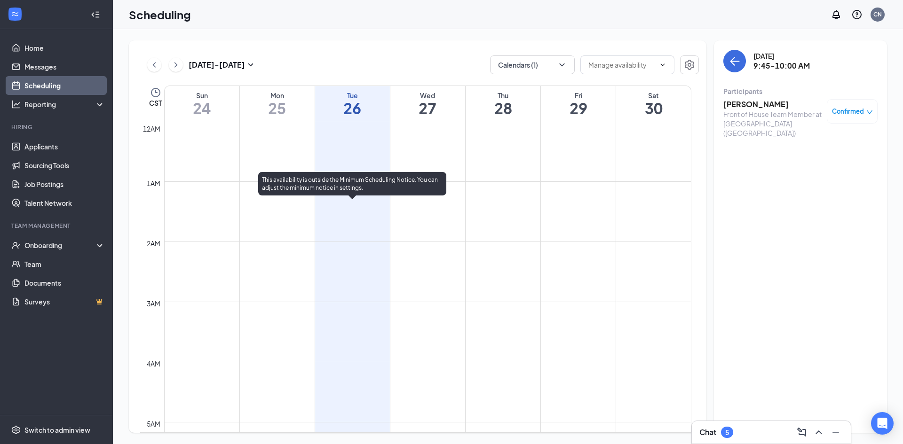 The width and height of the screenshot is (903, 444). What do you see at coordinates (835, 432) in the screenshot?
I see `button: Minimize` at bounding box center [835, 432].